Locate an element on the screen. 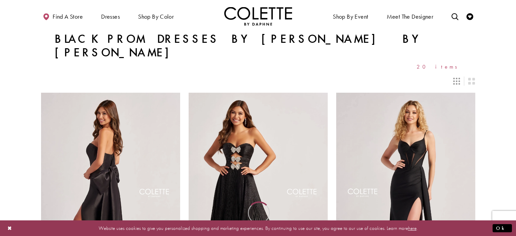 This screenshot has width=516, height=236. span: Switch layout to 2 columns is located at coordinates (472, 81).